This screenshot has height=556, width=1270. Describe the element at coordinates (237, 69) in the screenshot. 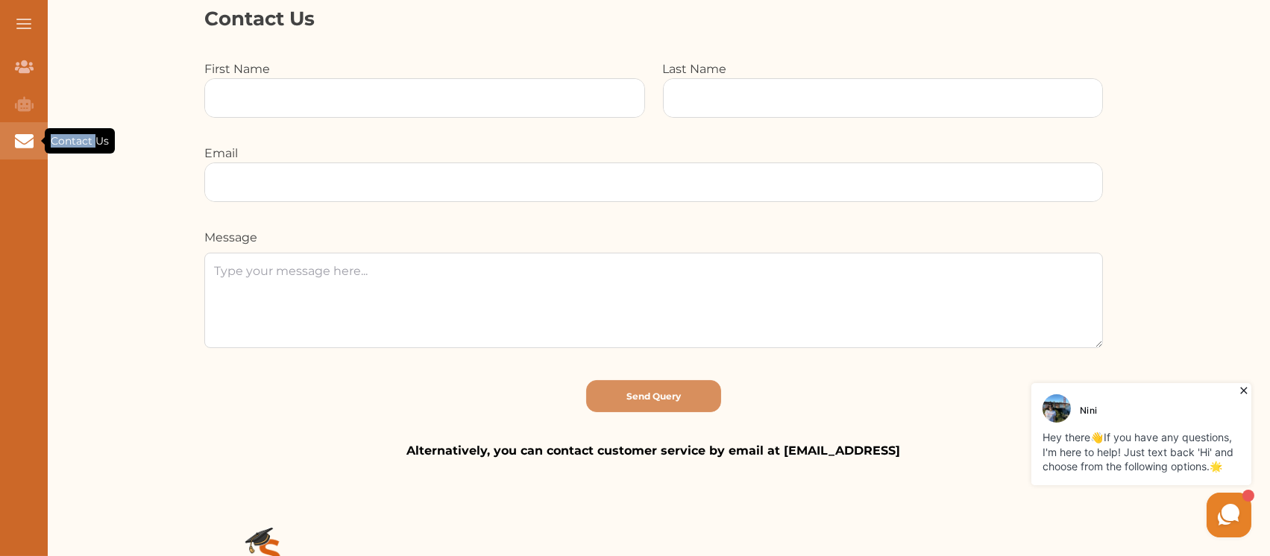

I see `label: First Name` at that location.